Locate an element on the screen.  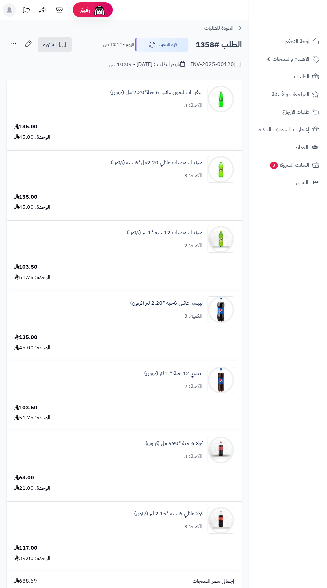
img: 1747541306-e6e5e2d5-9b67-463e-b81b-59a02ee4-90x90.jpg is located at coordinates (221, 99).